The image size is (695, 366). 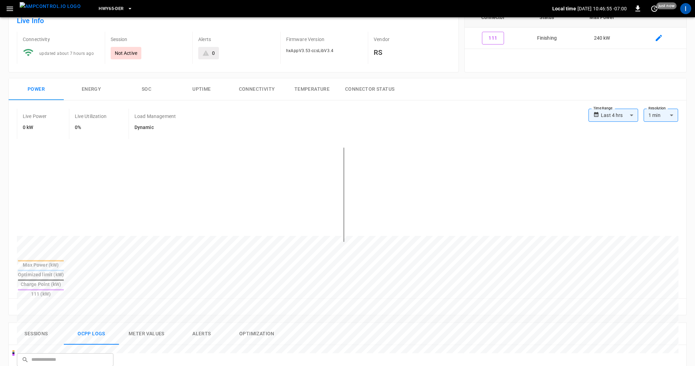 What do you see at coordinates (91, 128) in the screenshot?
I see `h6: 0%` at bounding box center [91, 128].